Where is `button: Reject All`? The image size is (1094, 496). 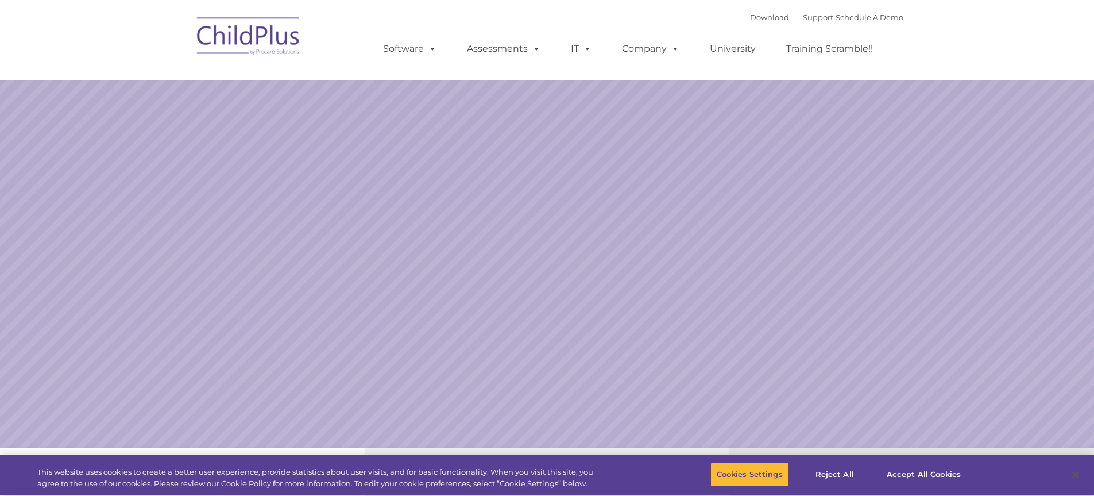
button: Reject All is located at coordinates (835, 475).